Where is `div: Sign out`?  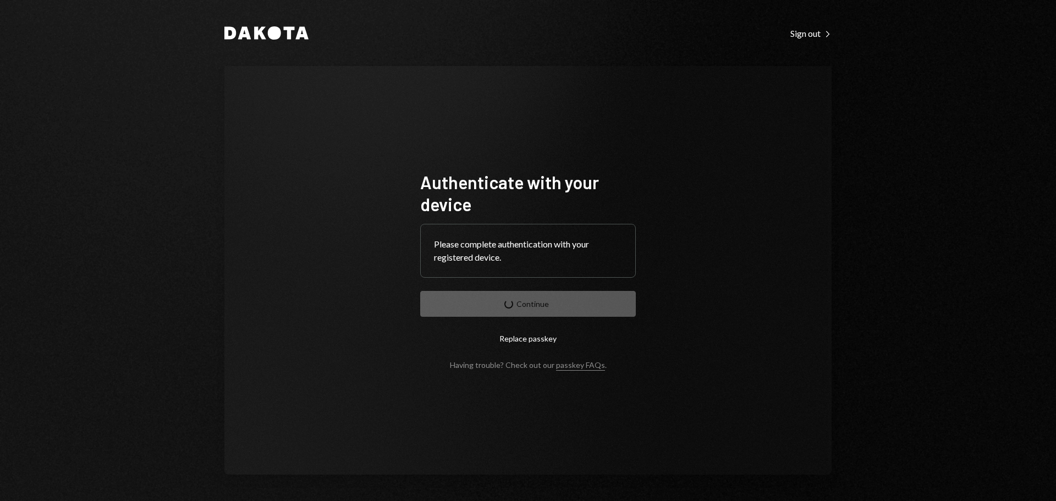 div: Sign out is located at coordinates (811, 34).